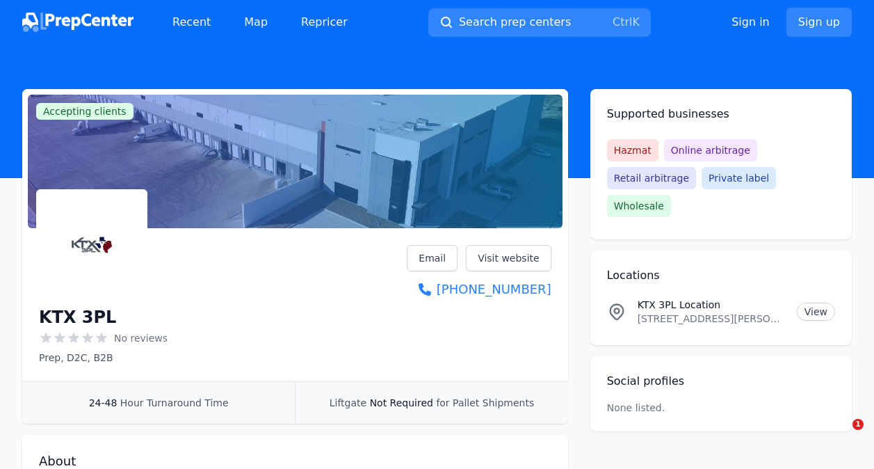  Describe the element at coordinates (401, 403) in the screenshot. I see `span: Not Required` at that location.